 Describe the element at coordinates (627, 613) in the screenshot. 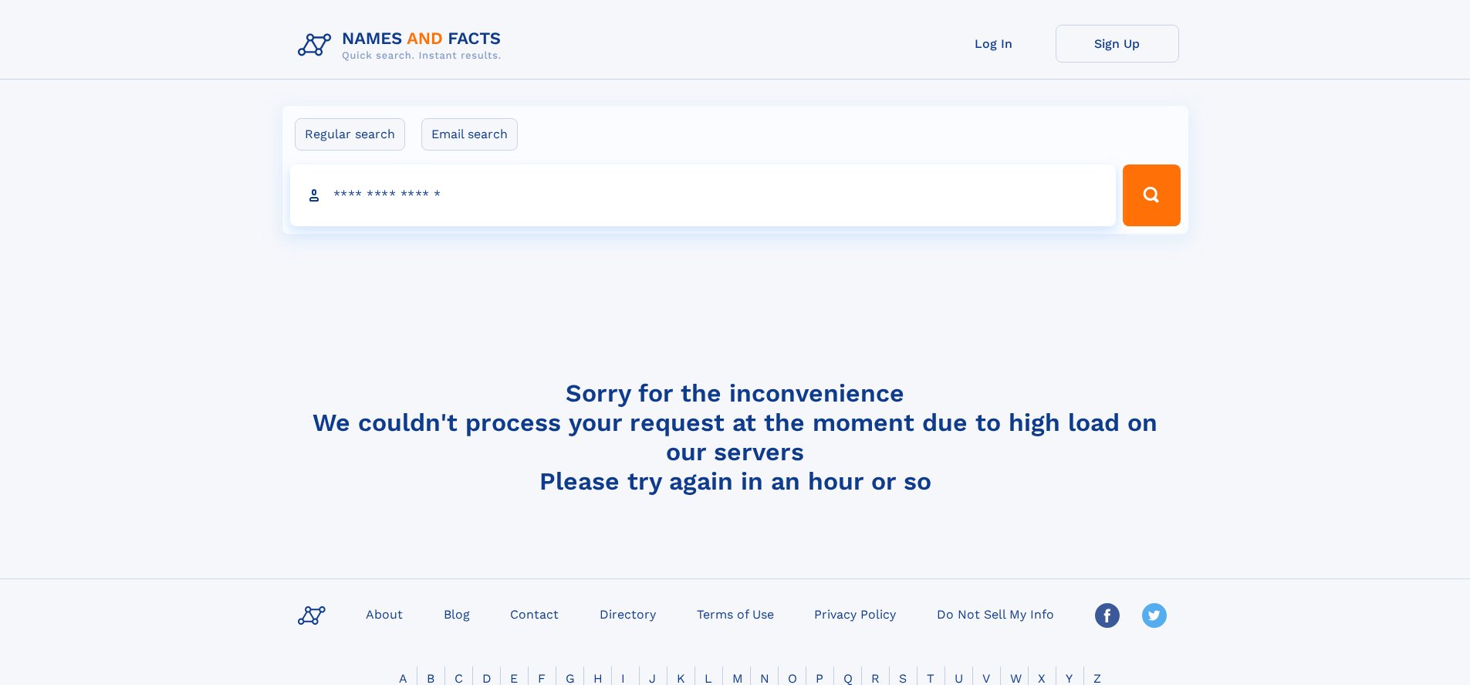

I see `a: Directory` at that location.